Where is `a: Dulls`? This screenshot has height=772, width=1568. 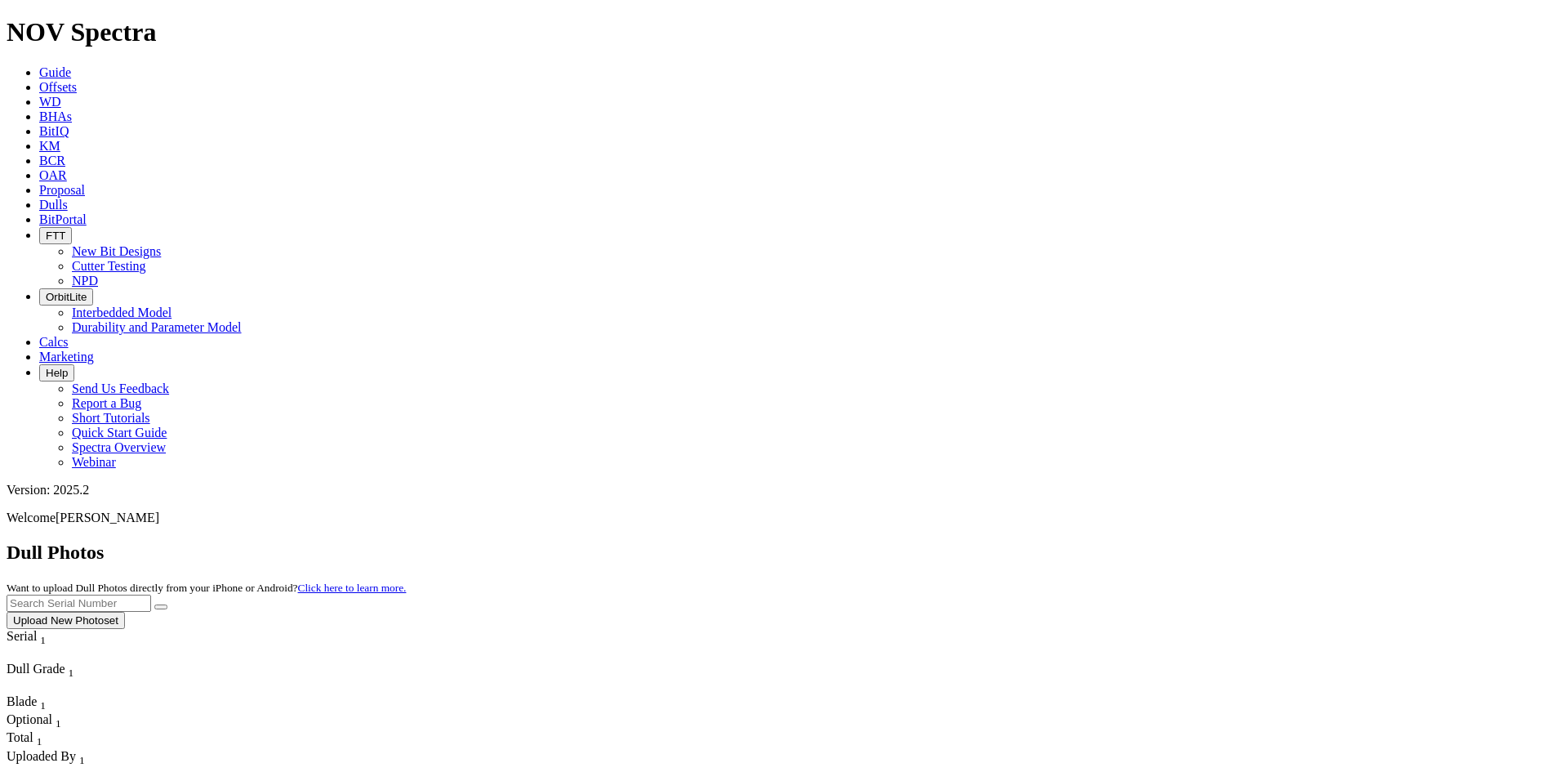
a: Dulls is located at coordinates (53, 204).